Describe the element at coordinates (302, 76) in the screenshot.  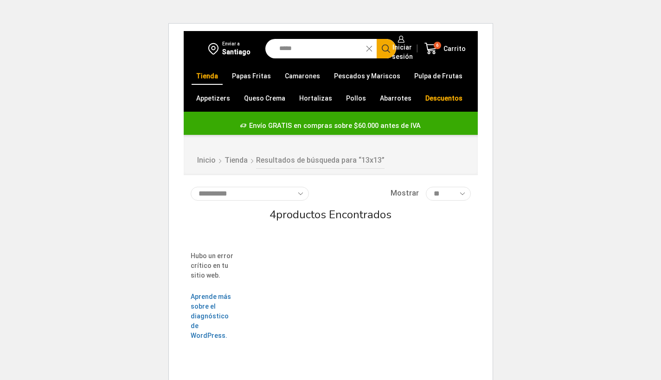
I see `a: Camarones` at that location.